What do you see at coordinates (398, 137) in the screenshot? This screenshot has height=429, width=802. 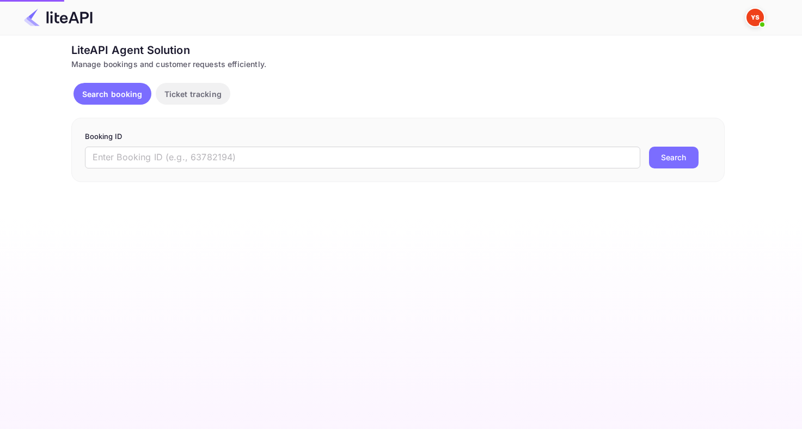 I see `p: Booking ID` at bounding box center [398, 137].